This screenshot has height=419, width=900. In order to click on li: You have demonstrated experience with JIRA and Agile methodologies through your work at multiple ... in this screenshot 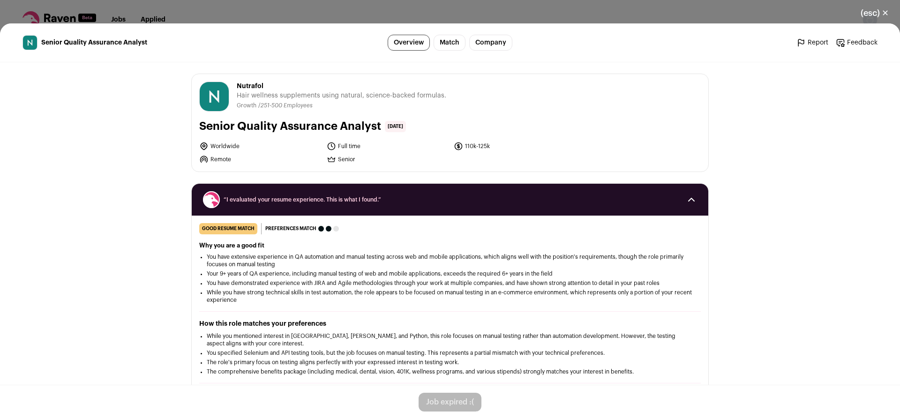, I will do `click(450, 283)`.